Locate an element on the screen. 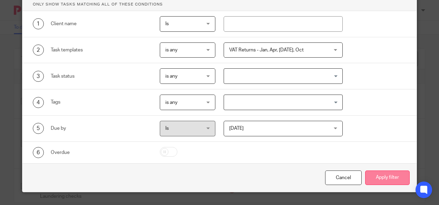 This screenshot has width=439, height=205. div: Close this dialog window is located at coordinates (344, 178).